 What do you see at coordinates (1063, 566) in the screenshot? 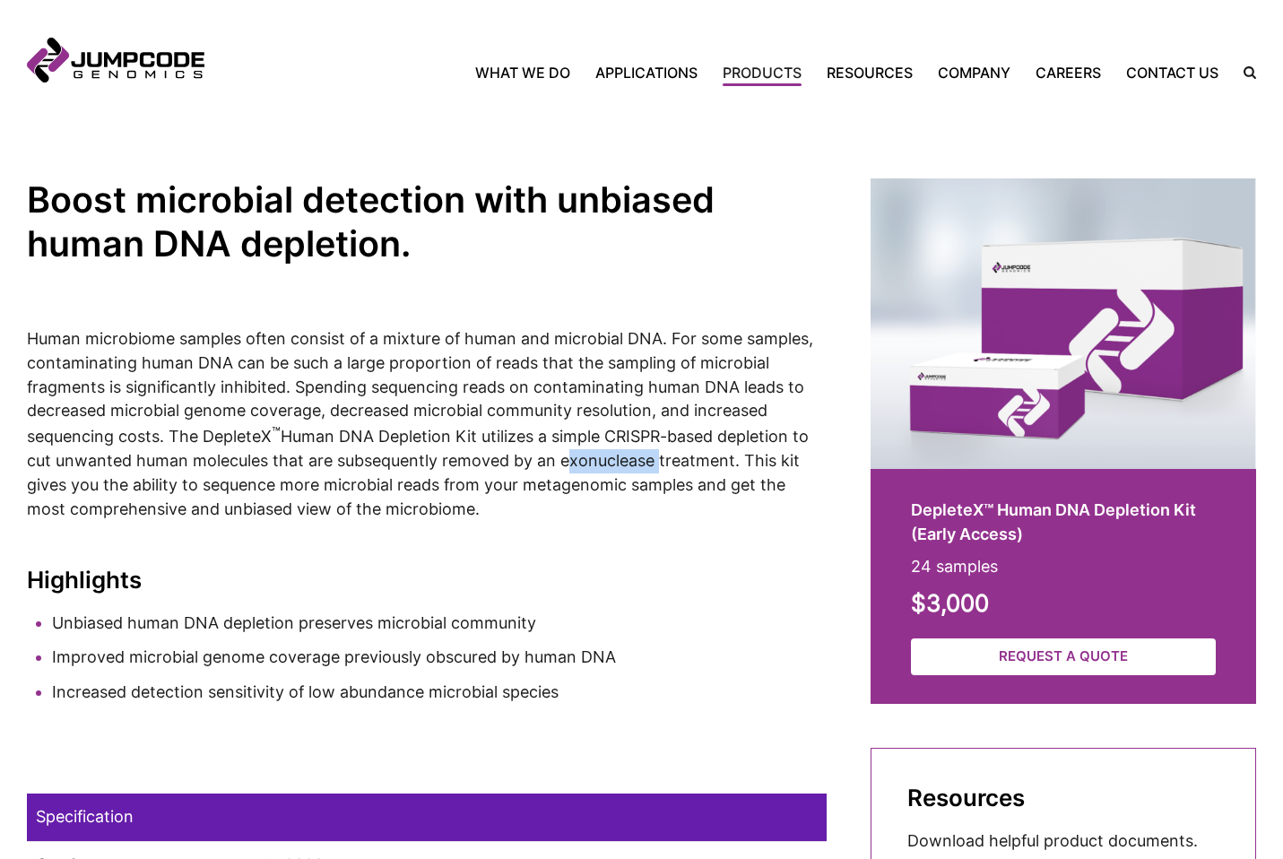
I see `p: 24 samples` at bounding box center [1063, 566].